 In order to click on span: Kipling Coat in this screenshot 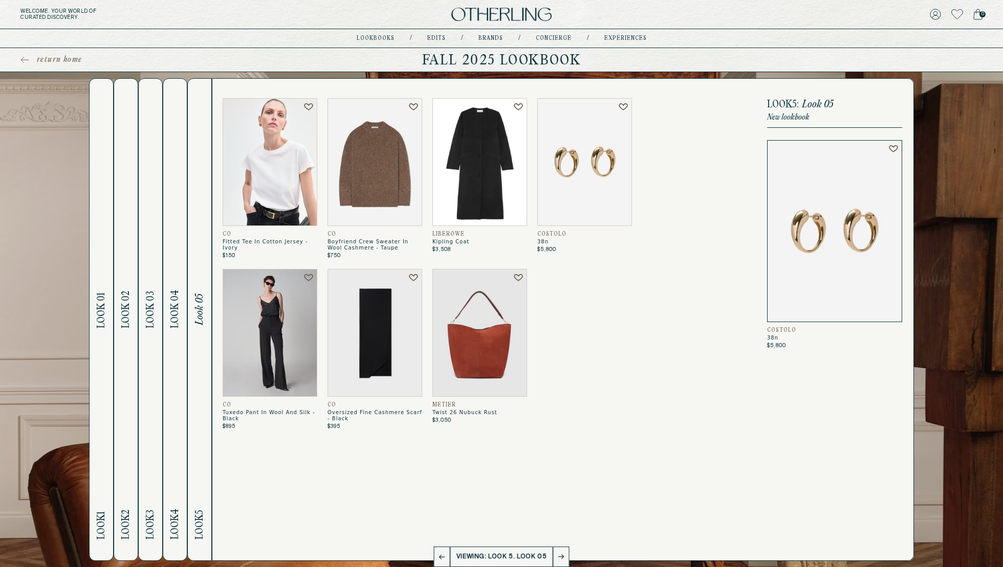, I will do `click(479, 242)`.